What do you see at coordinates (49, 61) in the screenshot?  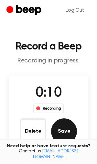 I see `p: Recording in progress.` at bounding box center [49, 61].